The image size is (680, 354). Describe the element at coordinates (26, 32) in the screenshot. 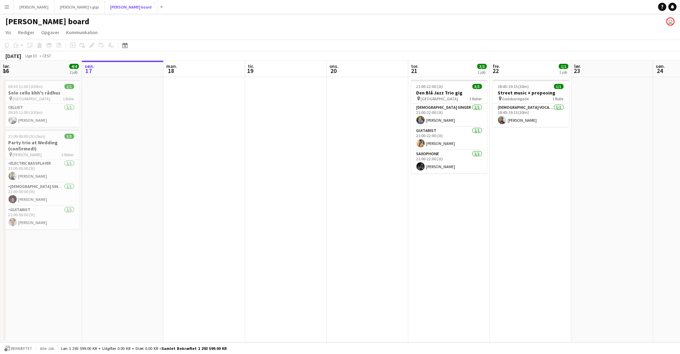

I see `a: Rediger` at that location.